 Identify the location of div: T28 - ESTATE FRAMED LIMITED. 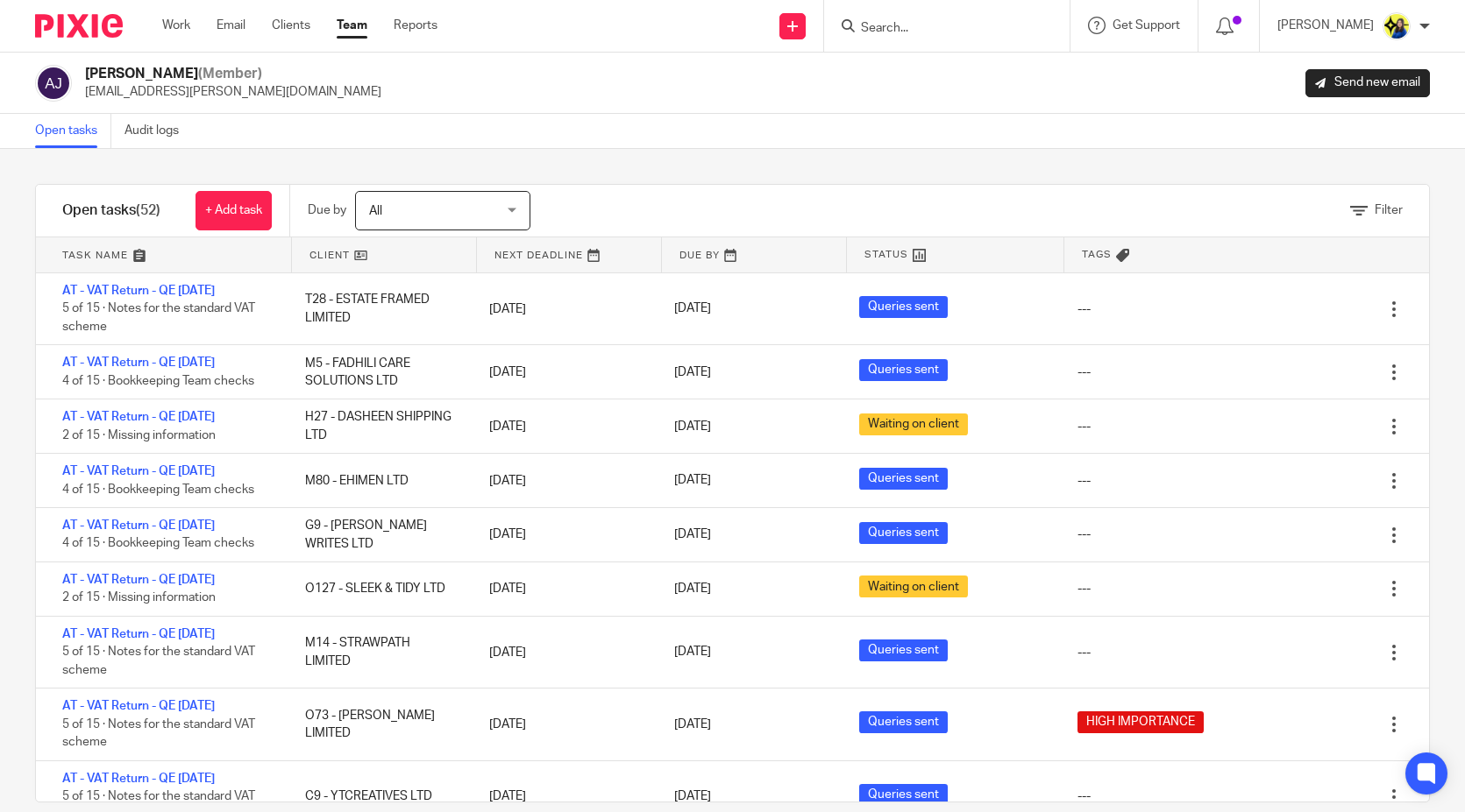
(379, 309).